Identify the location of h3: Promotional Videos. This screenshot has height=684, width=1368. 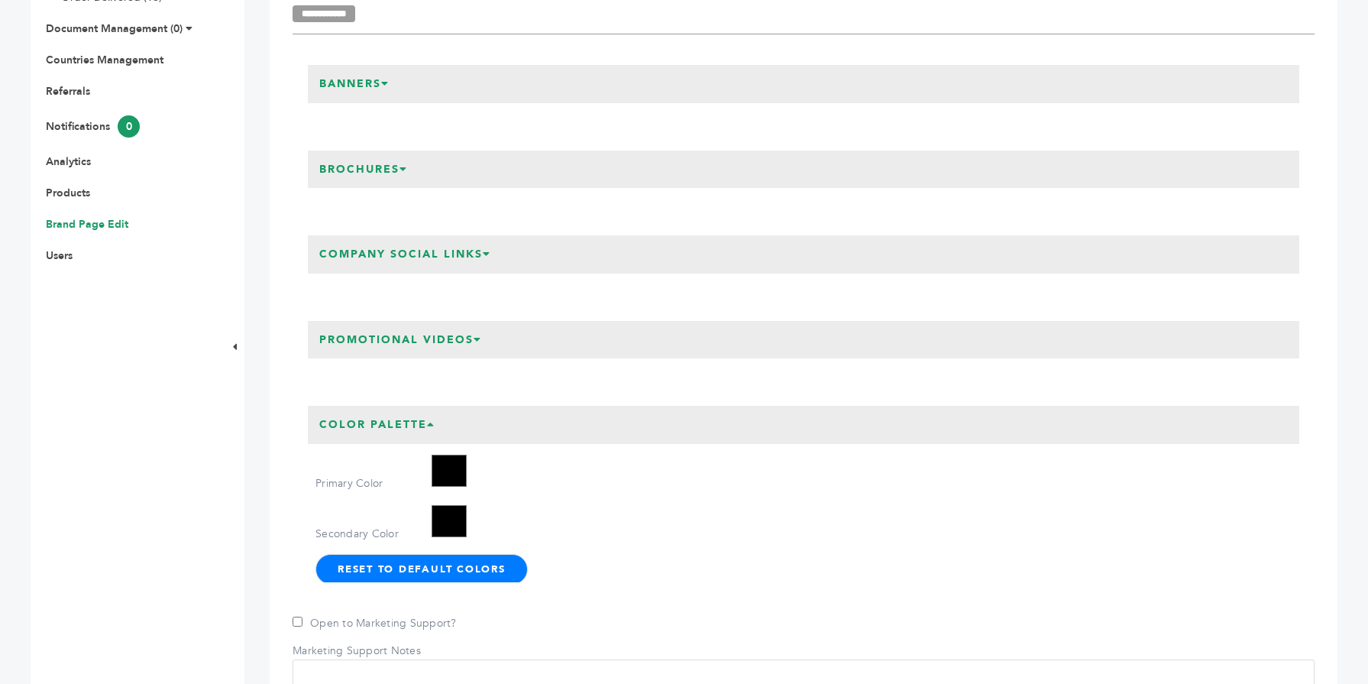
(400, 340).